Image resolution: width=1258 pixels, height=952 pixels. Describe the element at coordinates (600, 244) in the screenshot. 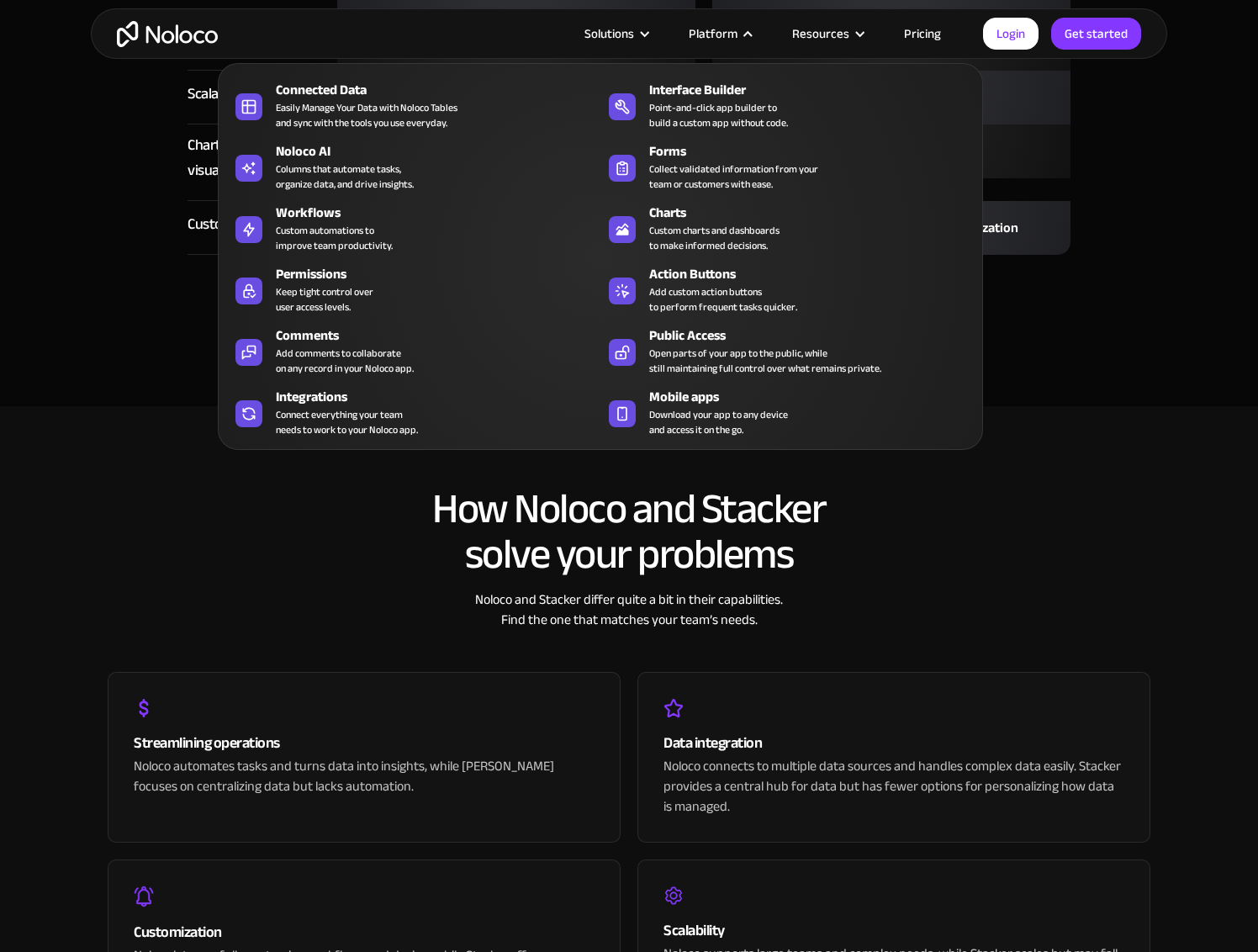

I see `nav: Platform` at that location.